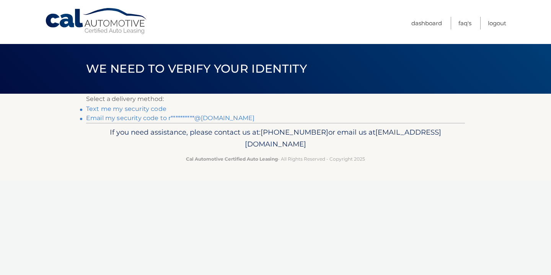 This screenshot has height=275, width=551. I want to click on a: Logout, so click(497, 23).